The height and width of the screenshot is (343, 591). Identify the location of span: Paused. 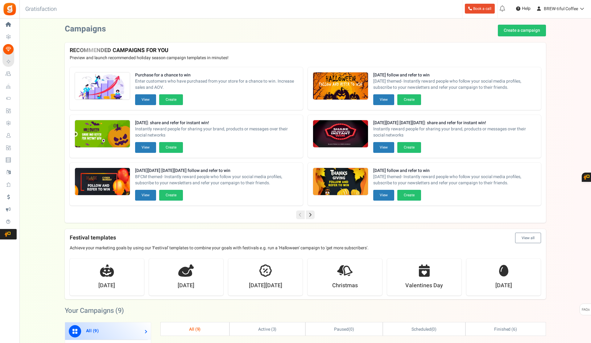
(341, 329).